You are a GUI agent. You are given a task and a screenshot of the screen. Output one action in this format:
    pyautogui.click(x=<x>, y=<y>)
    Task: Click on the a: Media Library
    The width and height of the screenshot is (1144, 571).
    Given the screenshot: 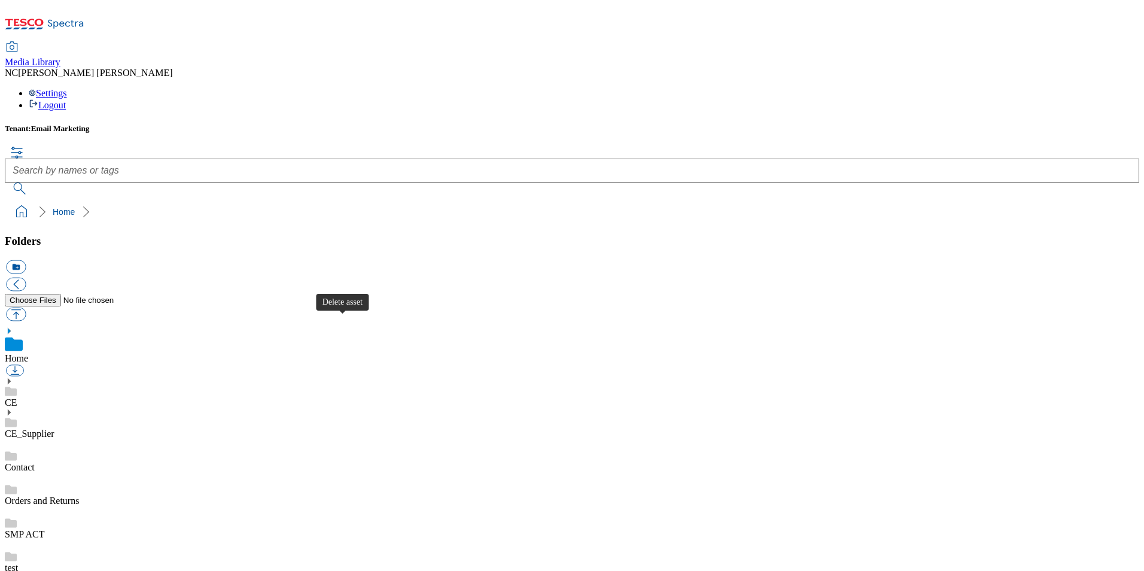 What is the action you would take?
    pyautogui.click(x=32, y=55)
    